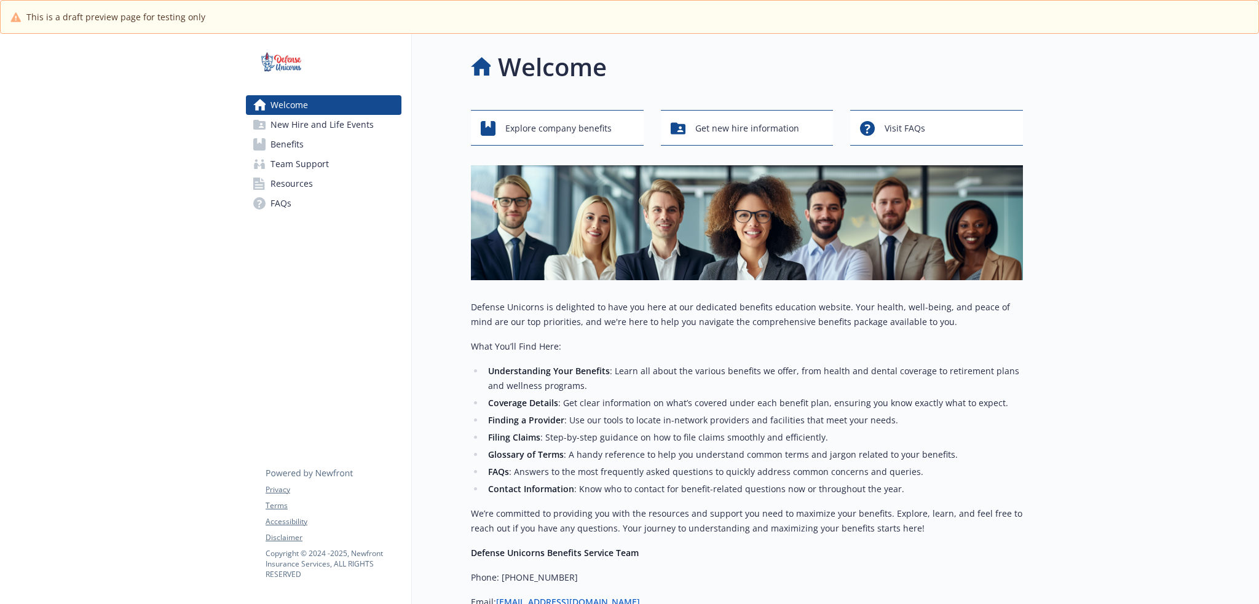 The width and height of the screenshot is (1259, 604). Describe the element at coordinates (747, 223) in the screenshot. I see `img: overview page banner` at that location.